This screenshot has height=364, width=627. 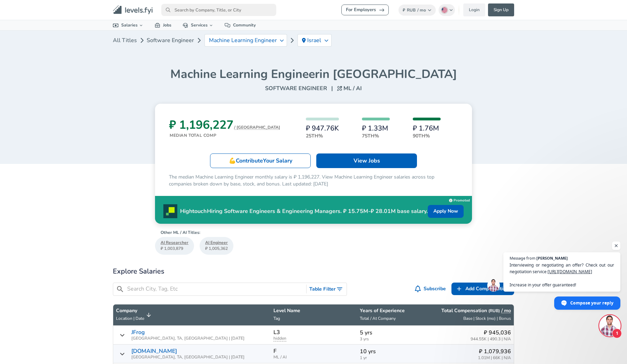 What do you see at coordinates (610, 326) in the screenshot?
I see `div: Open chat` at bounding box center [610, 326].